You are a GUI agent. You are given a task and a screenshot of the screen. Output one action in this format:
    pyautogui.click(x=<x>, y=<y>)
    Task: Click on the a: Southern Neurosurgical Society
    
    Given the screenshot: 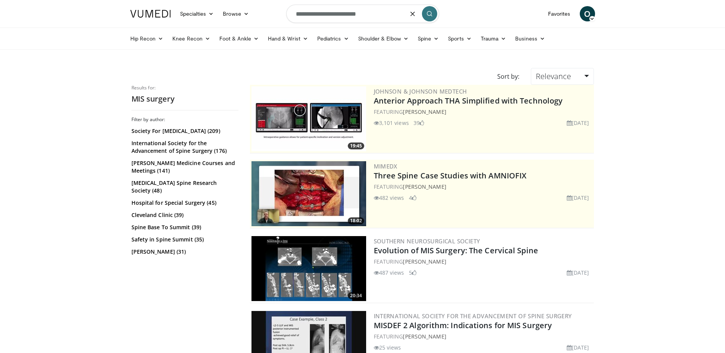 What is the action you would take?
    pyautogui.click(x=427, y=241)
    